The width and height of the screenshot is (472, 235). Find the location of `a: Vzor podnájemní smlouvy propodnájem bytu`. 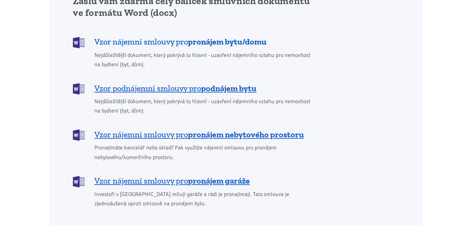

a: Vzor podnájemní smlouvy propodnájem bytu is located at coordinates (194, 88).